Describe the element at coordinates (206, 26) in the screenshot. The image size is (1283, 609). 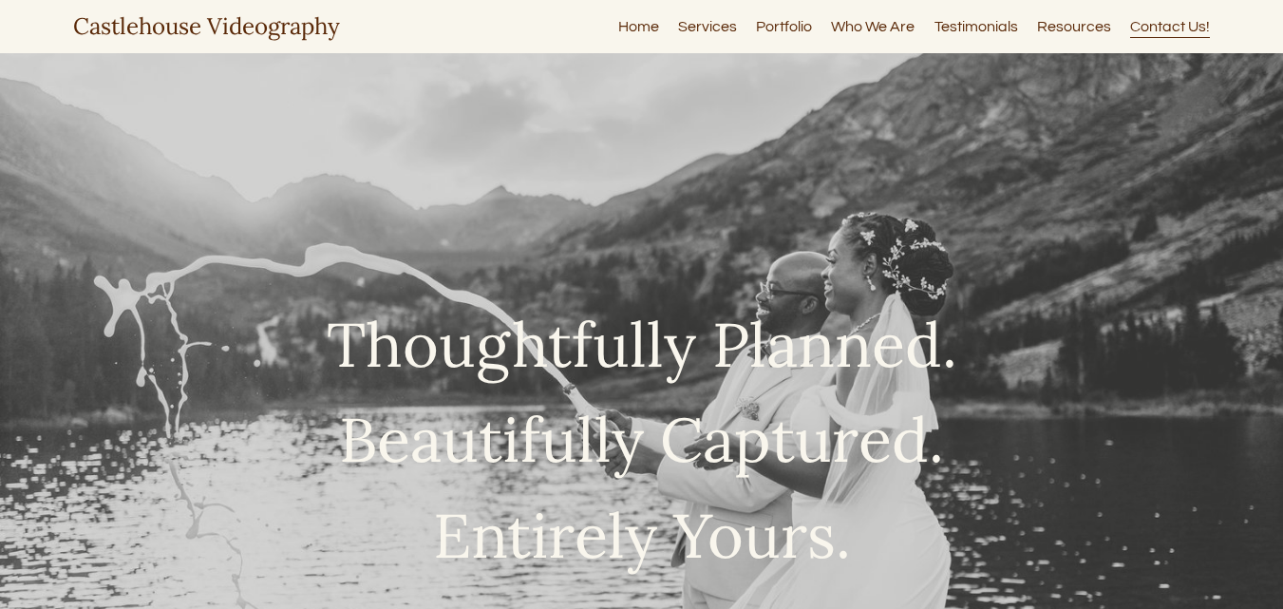
I see `a: Castlehouse Videography` at that location.